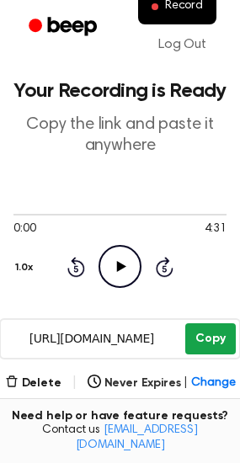 The image size is (240, 463). What do you see at coordinates (24, 229) in the screenshot?
I see `span: 0:00` at bounding box center [24, 229].